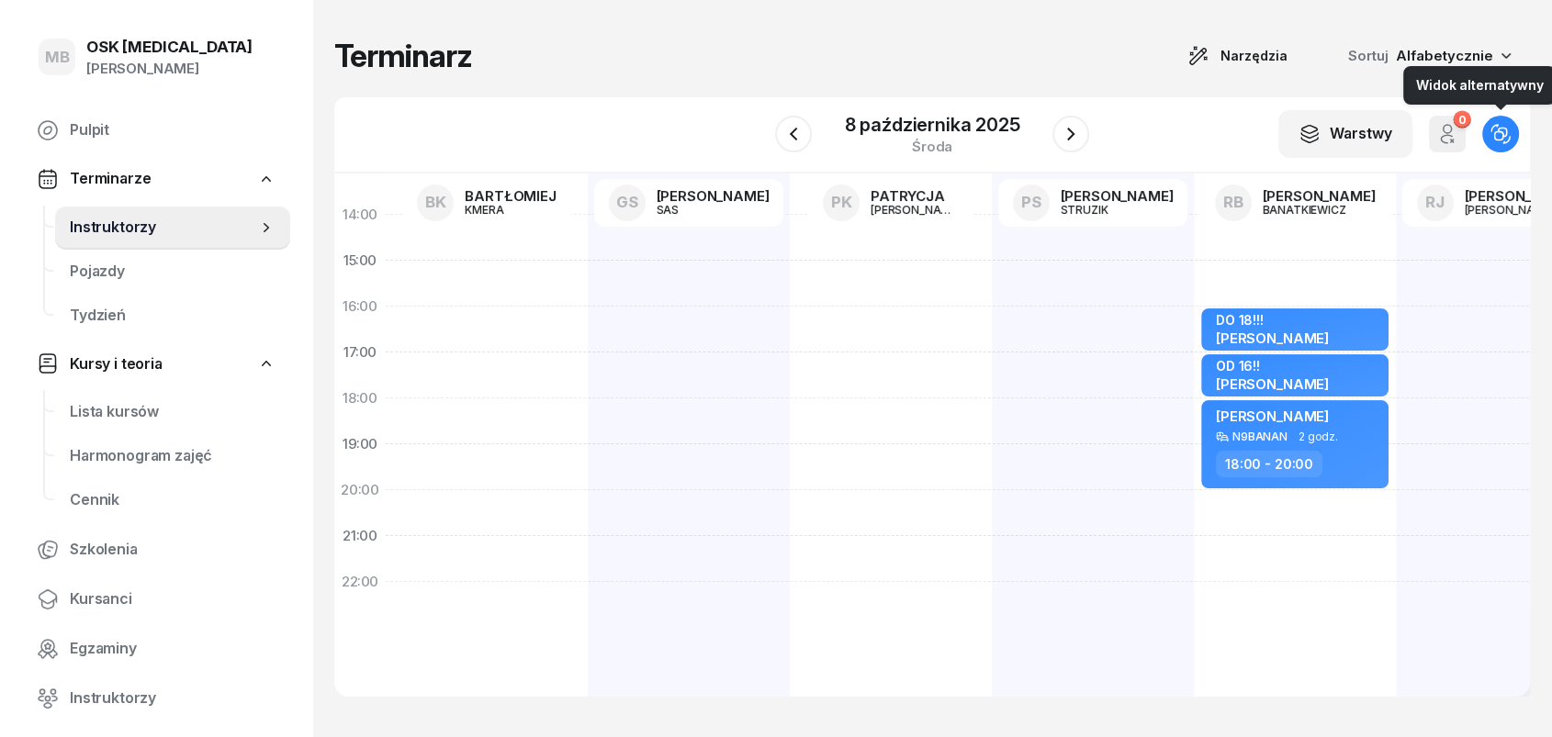  Describe the element at coordinates (156, 130) in the screenshot. I see `a: Pulpit` at that location.